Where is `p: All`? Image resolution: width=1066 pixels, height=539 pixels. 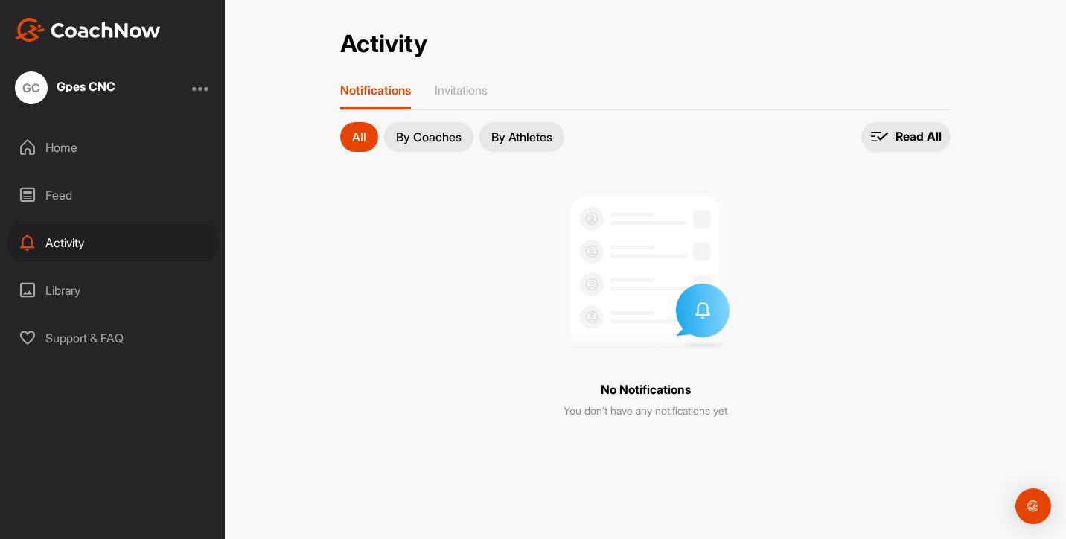
p: All is located at coordinates (359, 137).